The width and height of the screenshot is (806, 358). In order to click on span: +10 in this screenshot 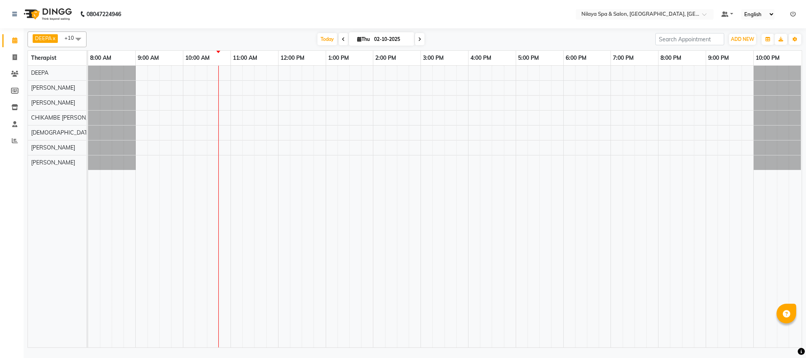, I will do `click(72, 38)`.